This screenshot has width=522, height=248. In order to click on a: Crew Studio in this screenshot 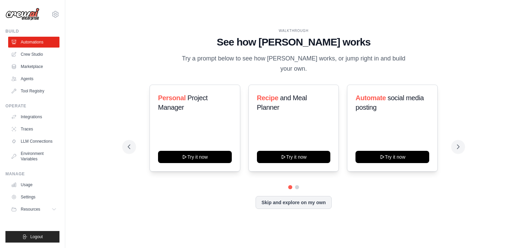, I will do `click(34, 54)`.